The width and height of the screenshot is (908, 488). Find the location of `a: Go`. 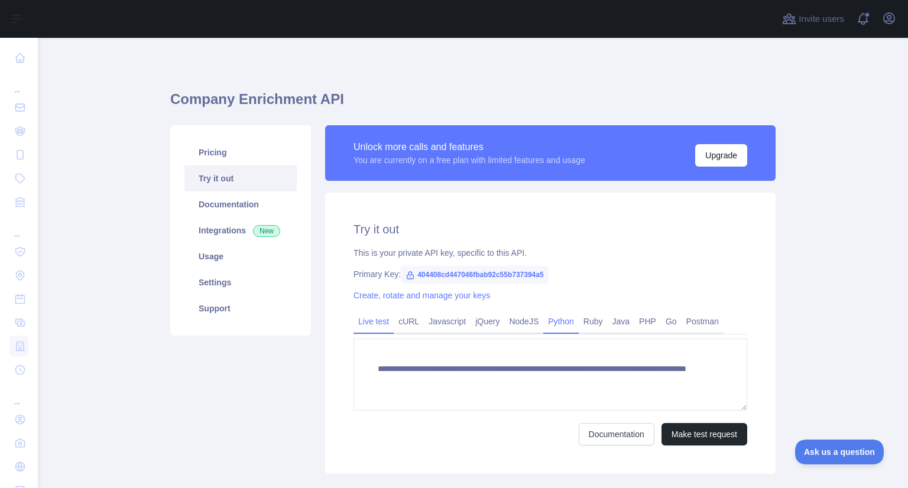

a: Go is located at coordinates (671, 322).